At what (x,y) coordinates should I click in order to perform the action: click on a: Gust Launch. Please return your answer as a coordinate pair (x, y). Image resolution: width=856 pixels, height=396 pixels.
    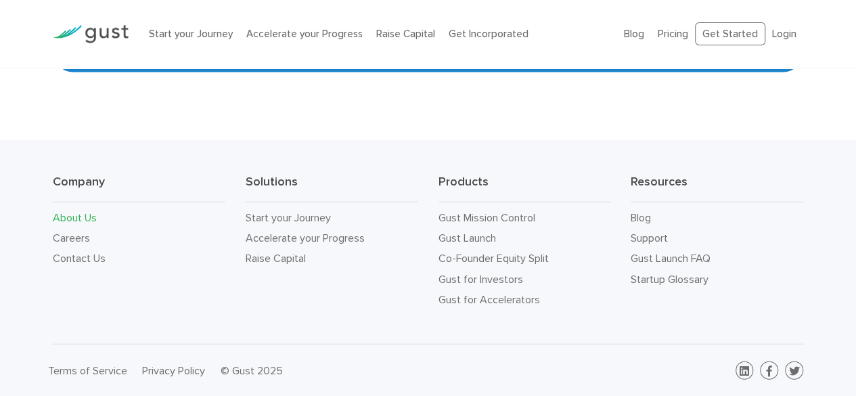
    Looking at the image, I should click on (467, 237).